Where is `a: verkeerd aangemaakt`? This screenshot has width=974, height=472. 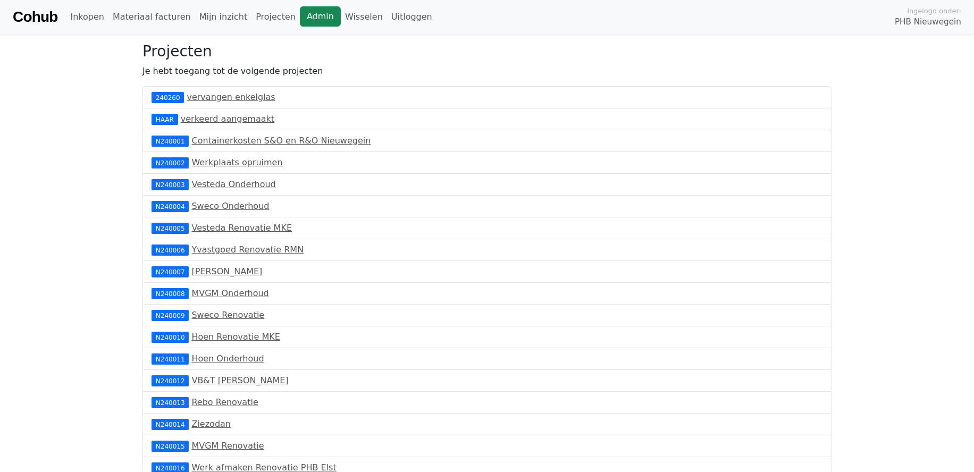 a: verkeerd aangemaakt is located at coordinates (227, 119).